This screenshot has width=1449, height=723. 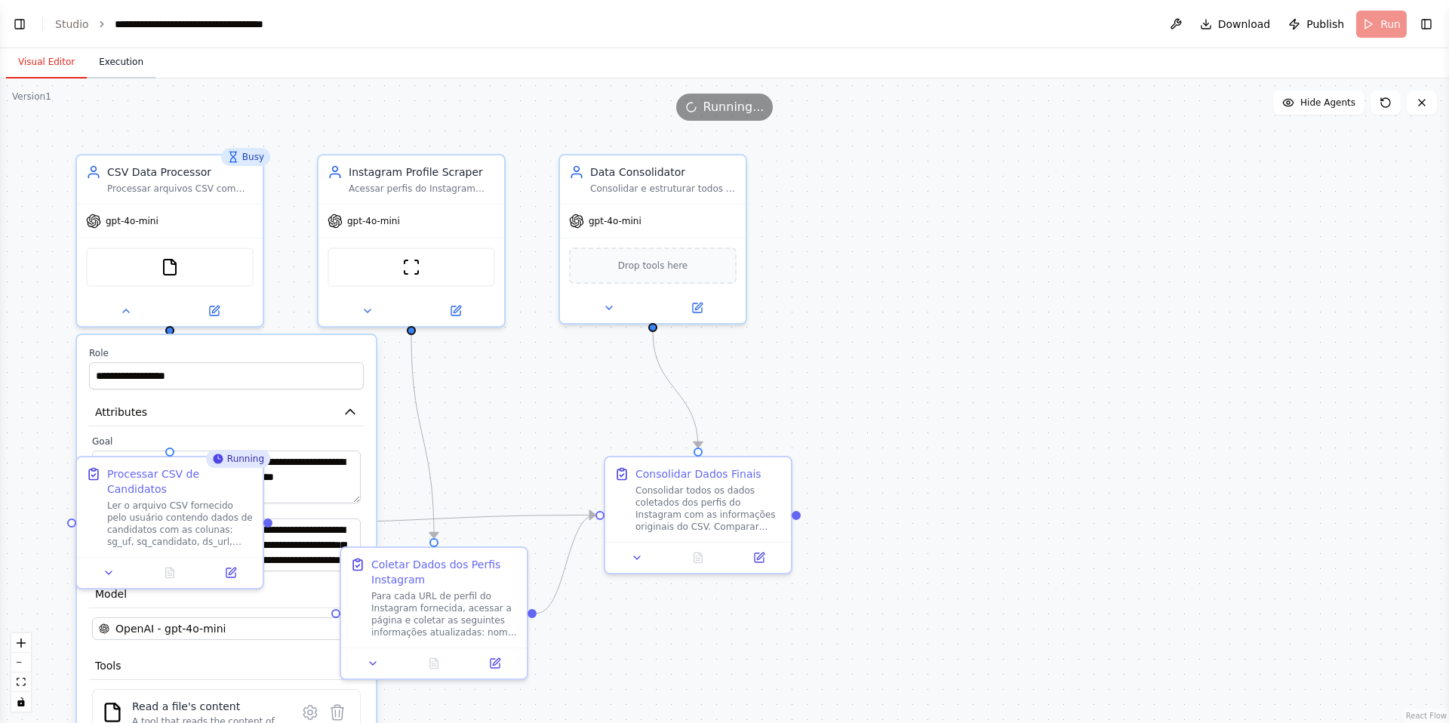 What do you see at coordinates (434, 613) in the screenshot?
I see `div: Coletar Dados dos Perfis InstagramPara cada URL de perfil do Instagram fornecida, acessar a págin...` at bounding box center [434, 613].